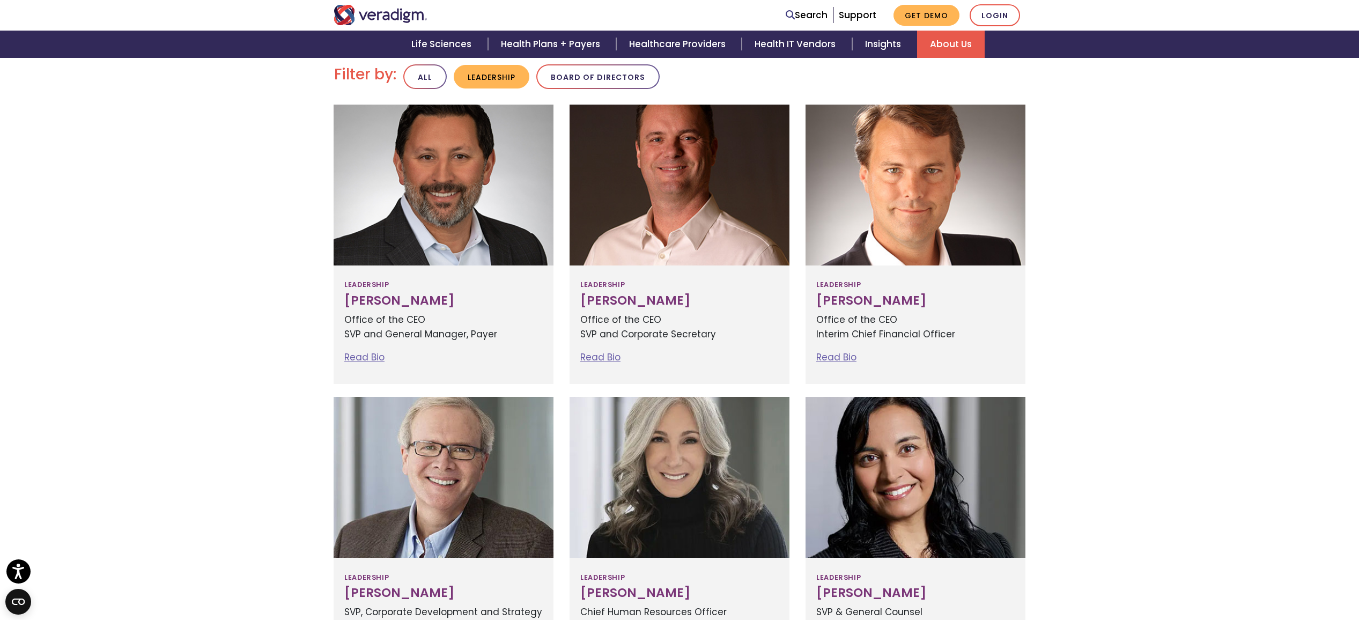 This screenshot has height=620, width=1359. I want to click on a: Insights, so click(884, 44).